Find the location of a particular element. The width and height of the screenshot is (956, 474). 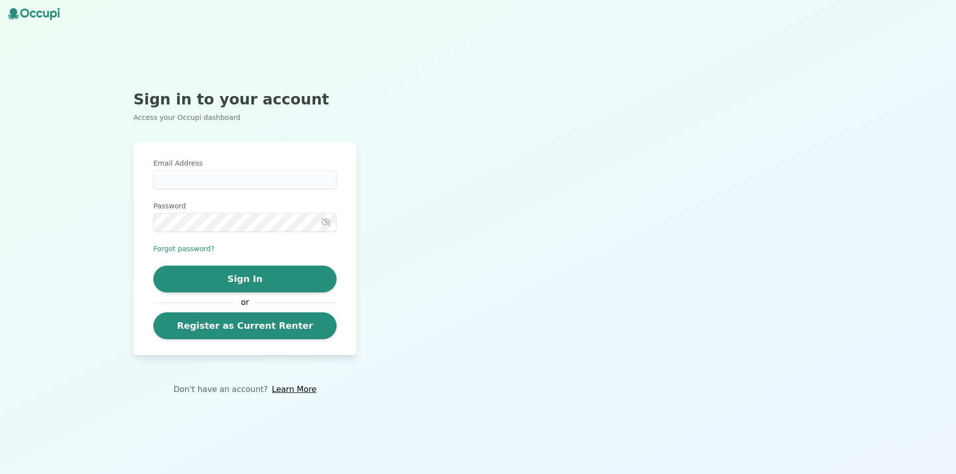

h2: Sign in to your account is located at coordinates (245, 100).